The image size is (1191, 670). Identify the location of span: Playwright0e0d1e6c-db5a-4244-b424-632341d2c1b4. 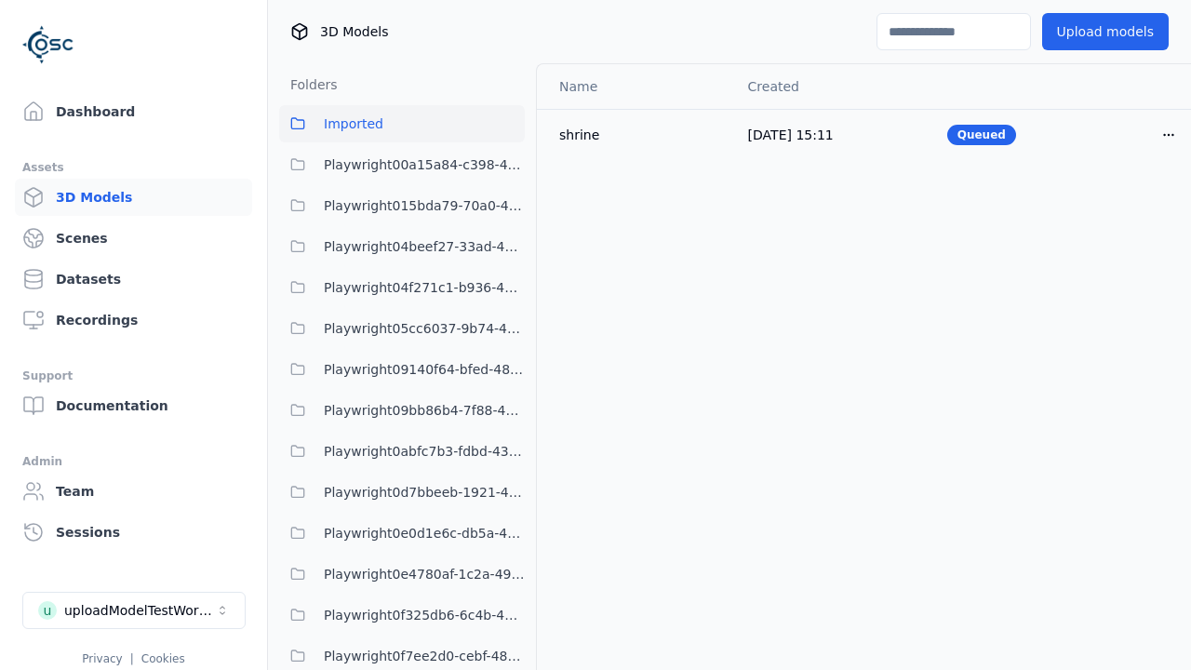
(424, 533).